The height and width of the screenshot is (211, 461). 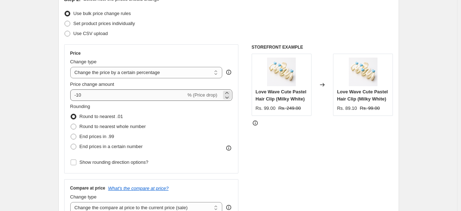 What do you see at coordinates (80, 106) in the screenshot?
I see `span: Rounding` at bounding box center [80, 106].